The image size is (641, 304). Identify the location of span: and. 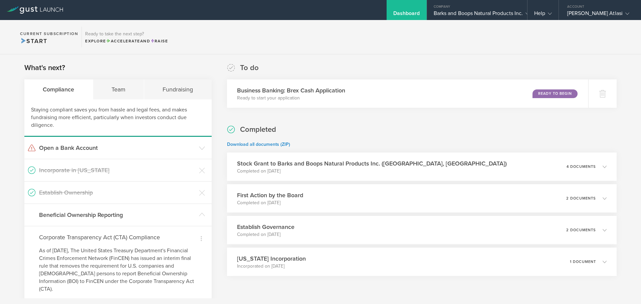
(128, 41).